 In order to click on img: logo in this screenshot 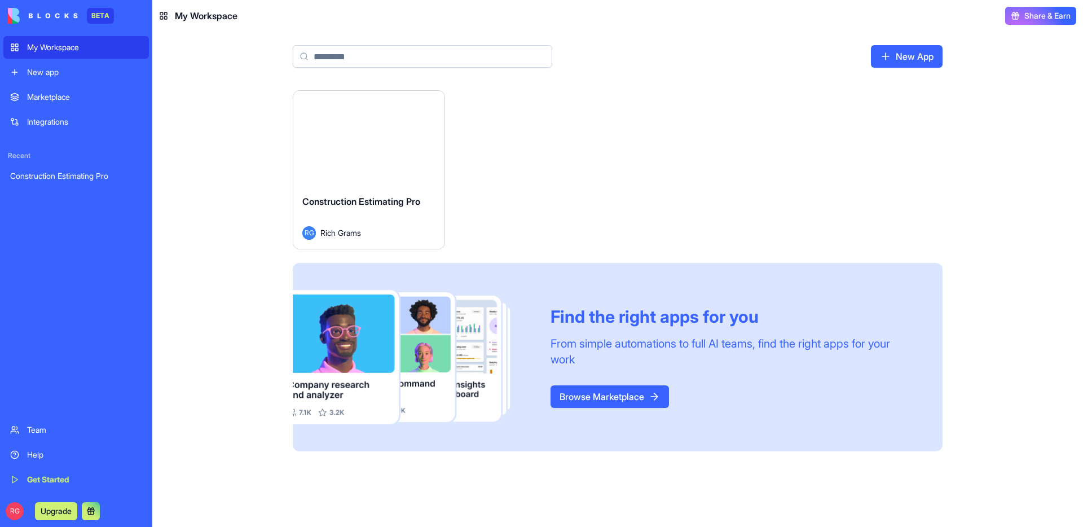, I will do `click(43, 16)`.